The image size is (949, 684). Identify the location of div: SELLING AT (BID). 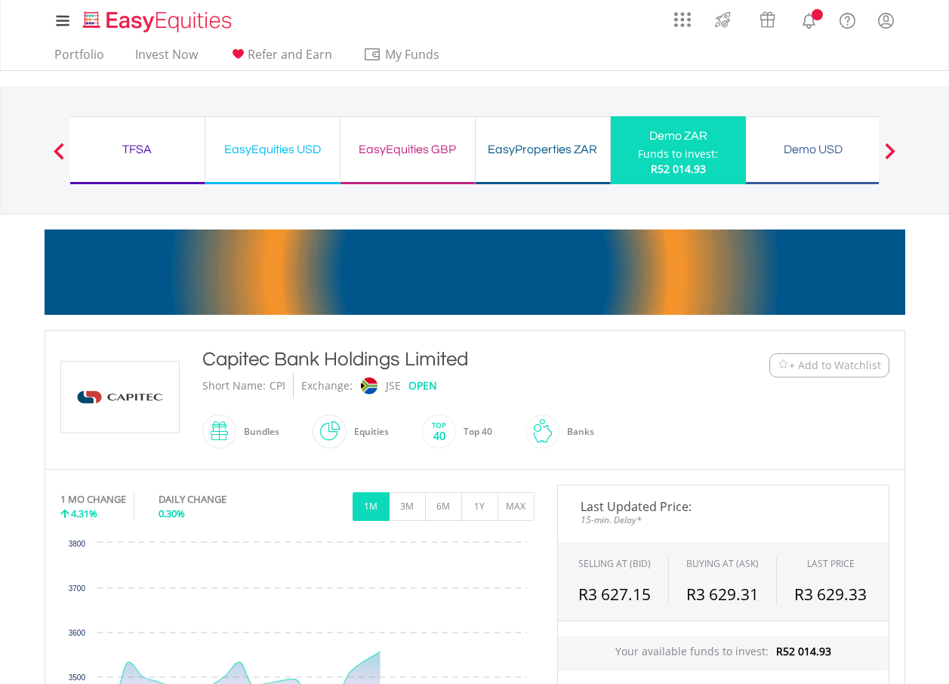
(615, 563).